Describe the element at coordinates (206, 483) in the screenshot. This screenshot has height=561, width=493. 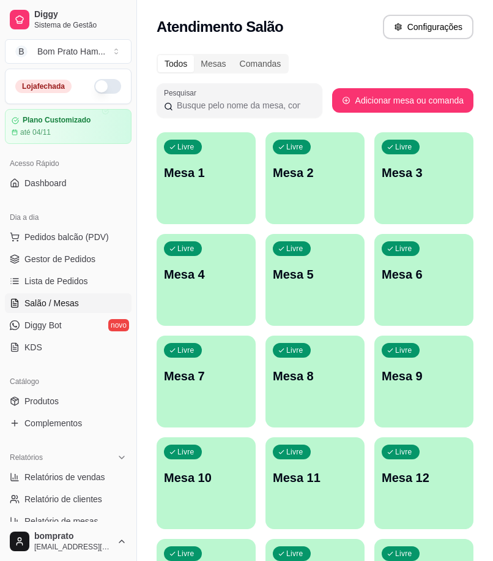
I see `button: LivreMesa 10` at that location.